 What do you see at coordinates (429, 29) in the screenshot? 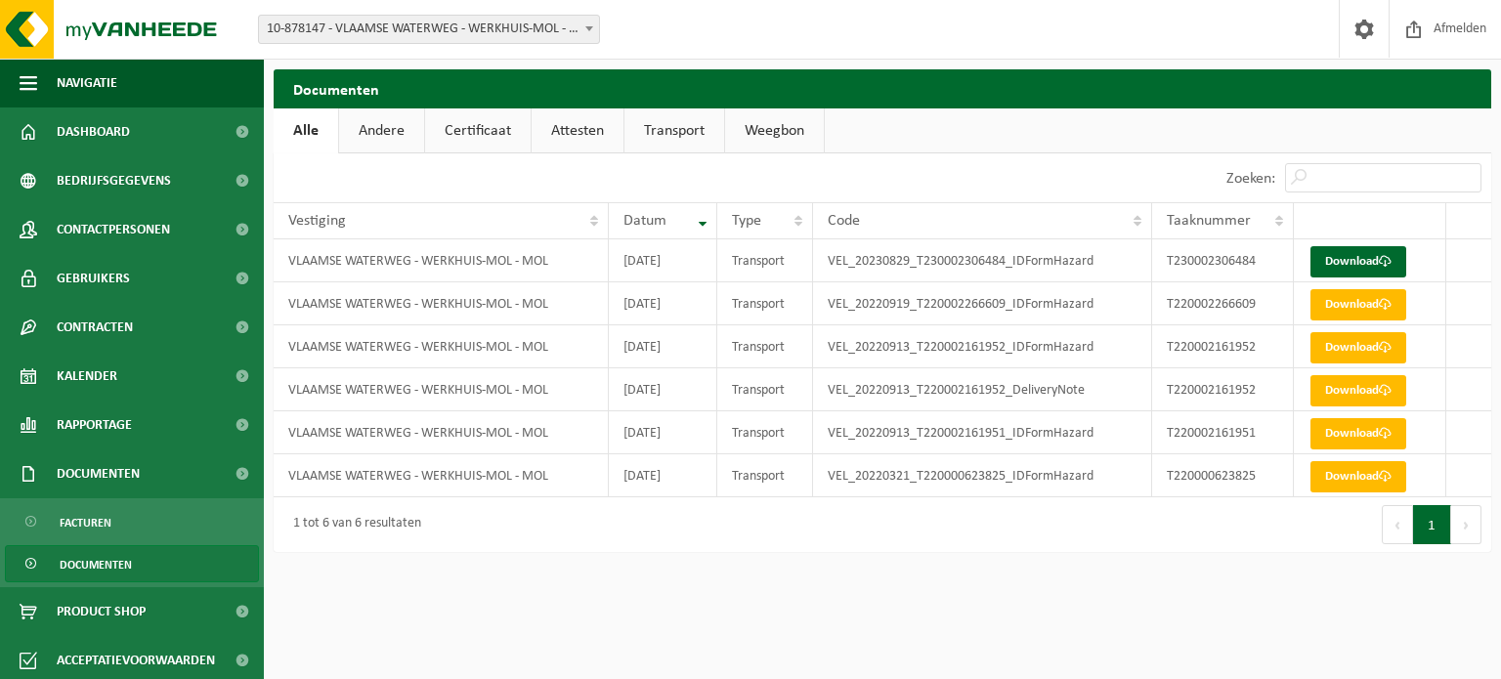
I see `span: 10-878147 - VLAAMSE WATERWEG - WERKHUIS-MOL - MOL` at bounding box center [429, 29].